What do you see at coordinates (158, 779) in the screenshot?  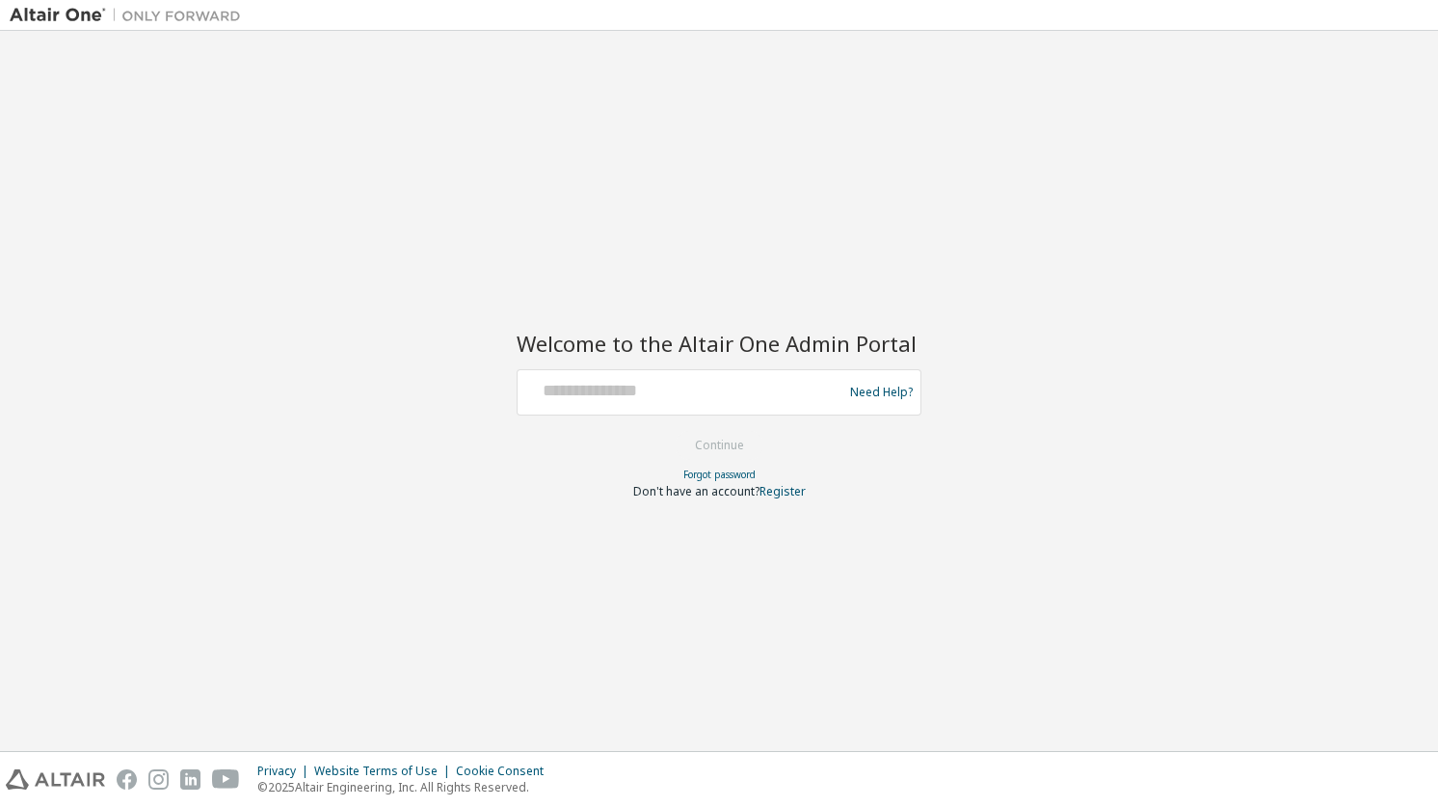 I see `img: instagram.svg` at bounding box center [158, 779].